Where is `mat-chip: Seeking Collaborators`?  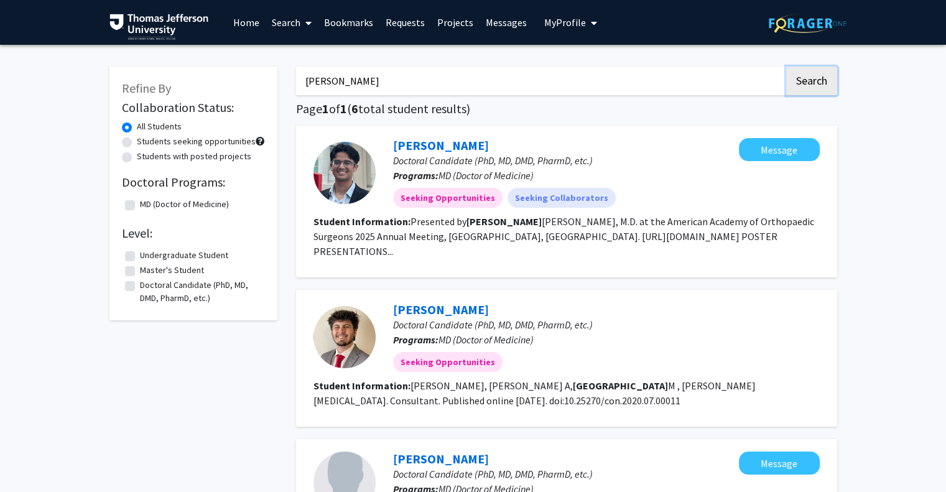
mat-chip: Seeking Collaborators is located at coordinates (562, 198).